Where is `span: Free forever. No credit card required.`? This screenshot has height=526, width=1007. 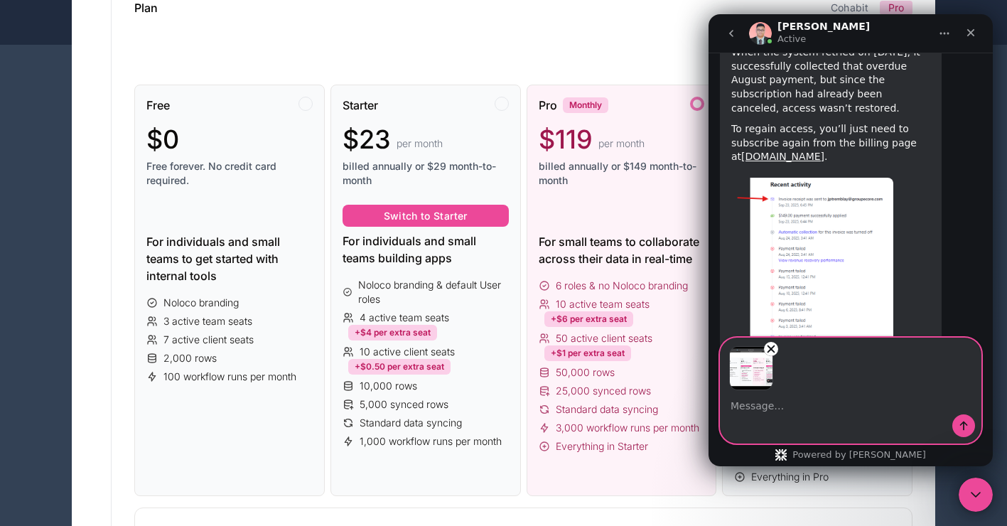 span: Free forever. No credit card required. is located at coordinates (230, 173).